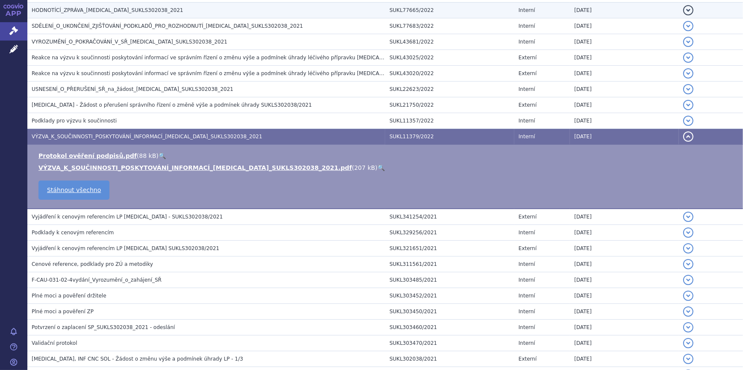  I want to click on span: Podklady k cenovým referencím, so click(73, 233).